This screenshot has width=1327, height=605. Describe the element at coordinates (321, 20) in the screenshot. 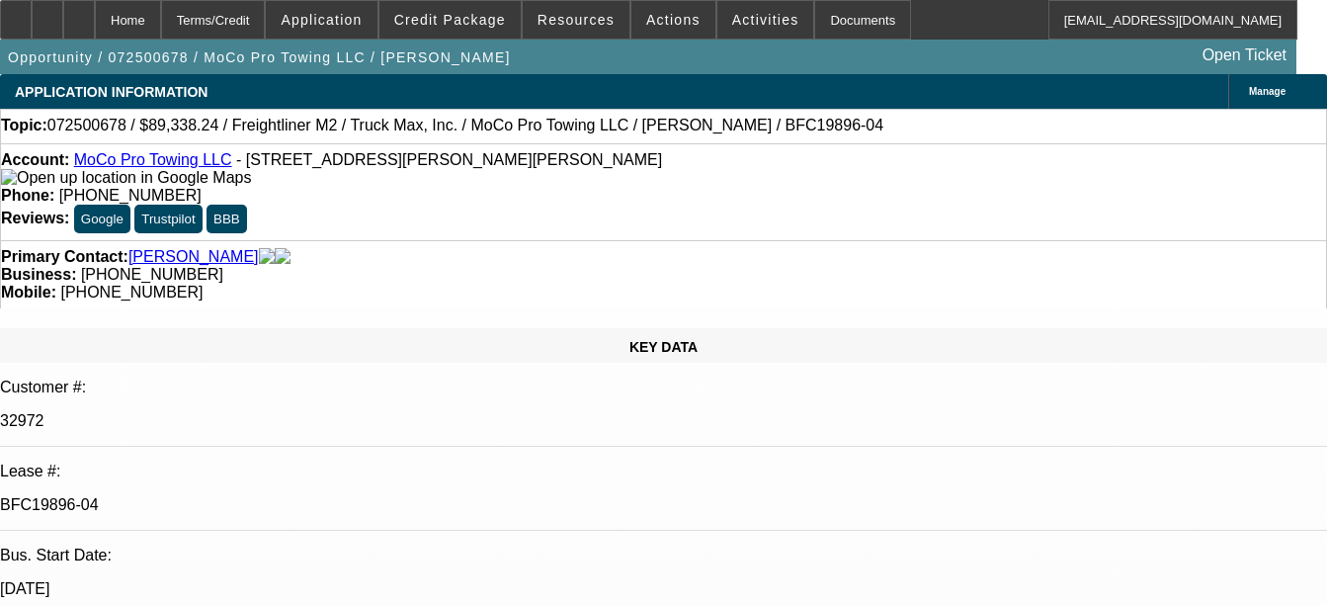

I see `button: Application` at that location.